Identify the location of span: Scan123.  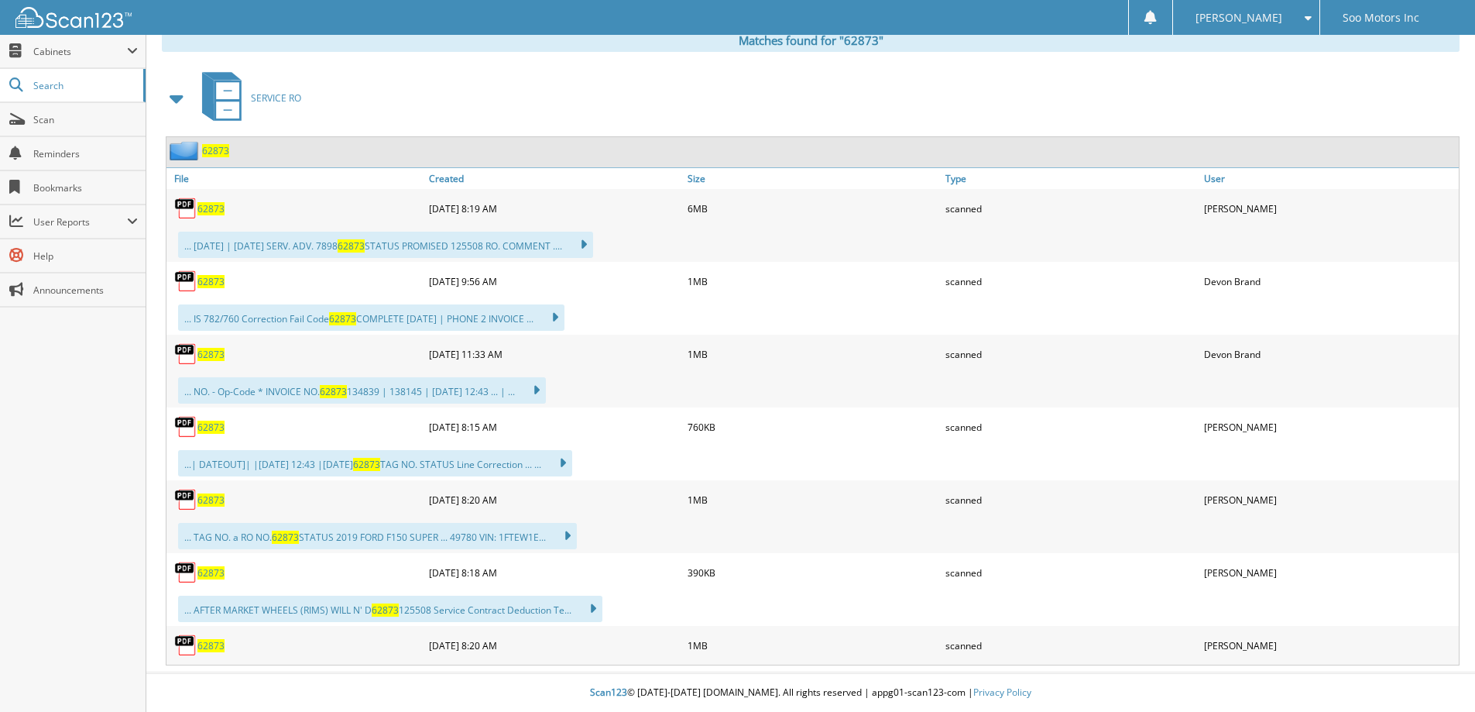
(609, 692).